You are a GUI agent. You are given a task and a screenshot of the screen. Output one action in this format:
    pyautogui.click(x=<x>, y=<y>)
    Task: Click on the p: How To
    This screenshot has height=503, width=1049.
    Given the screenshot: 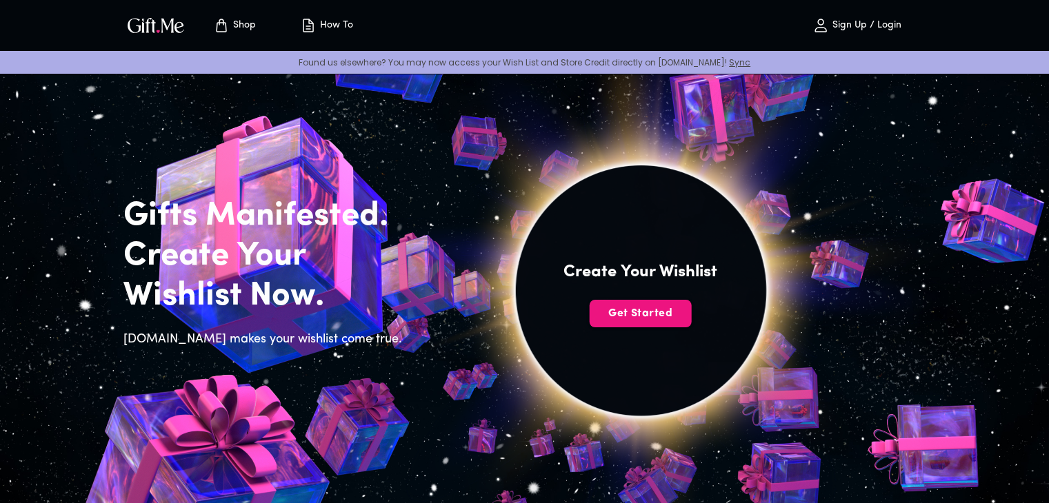 What is the action you would take?
    pyautogui.click(x=334, y=26)
    